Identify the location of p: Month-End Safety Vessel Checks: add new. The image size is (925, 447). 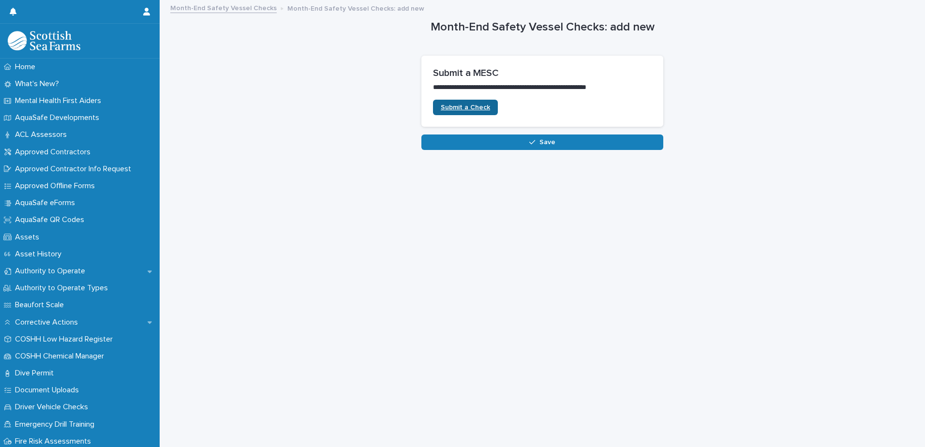
(356, 8).